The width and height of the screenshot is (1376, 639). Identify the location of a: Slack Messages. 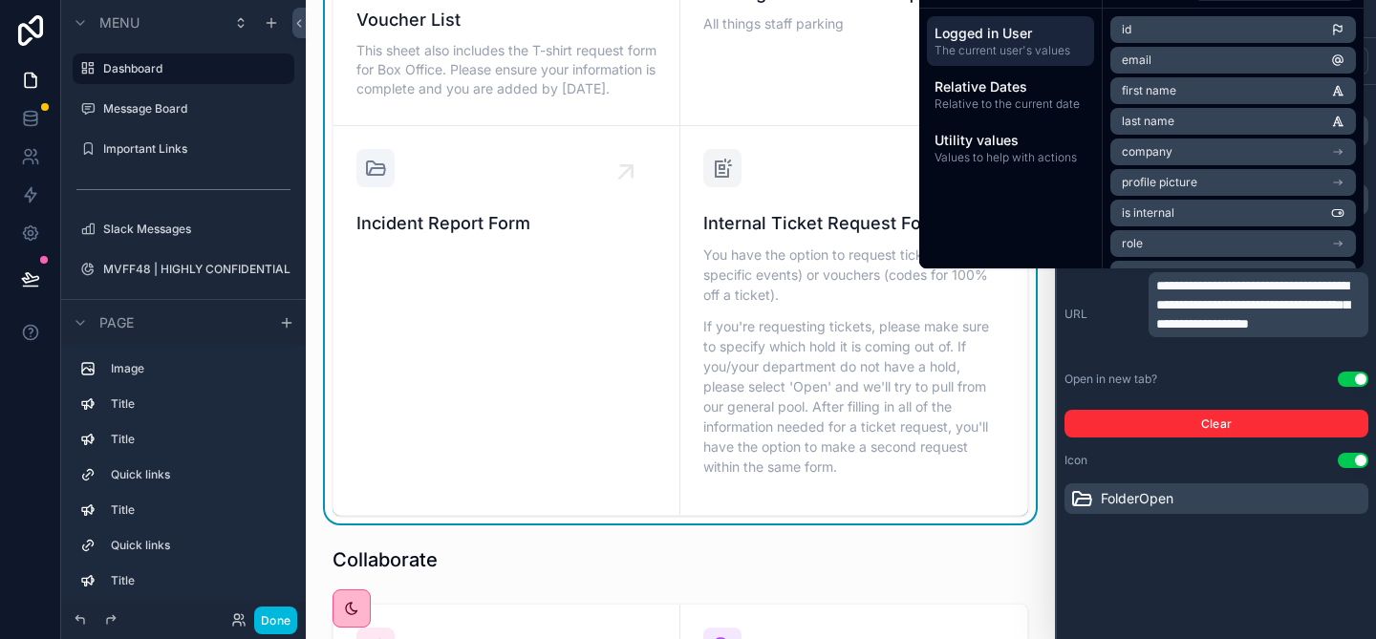
(193, 229).